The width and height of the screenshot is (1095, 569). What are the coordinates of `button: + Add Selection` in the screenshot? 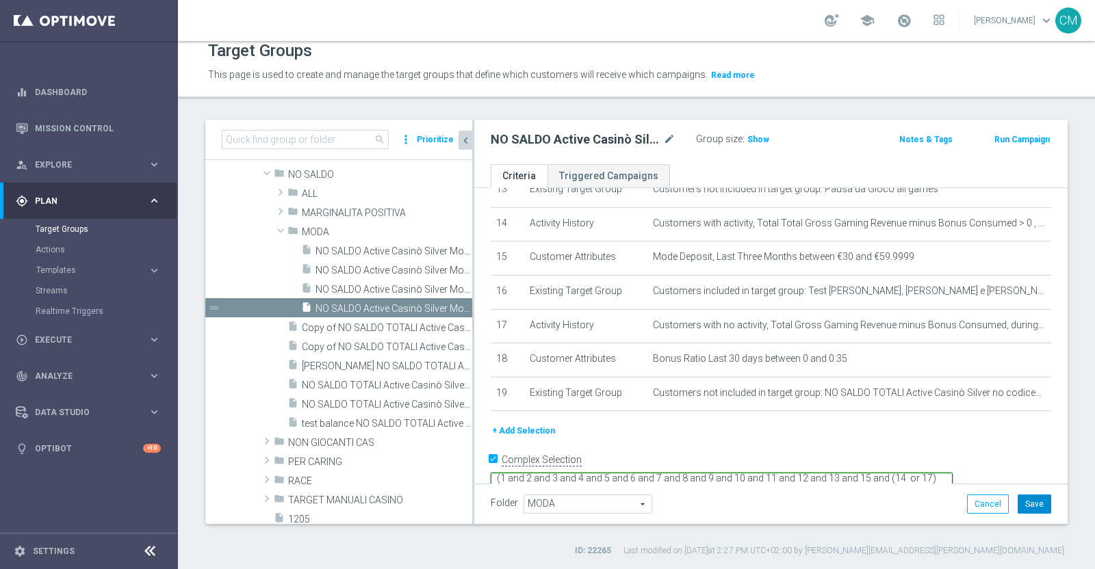 It's located at (523, 431).